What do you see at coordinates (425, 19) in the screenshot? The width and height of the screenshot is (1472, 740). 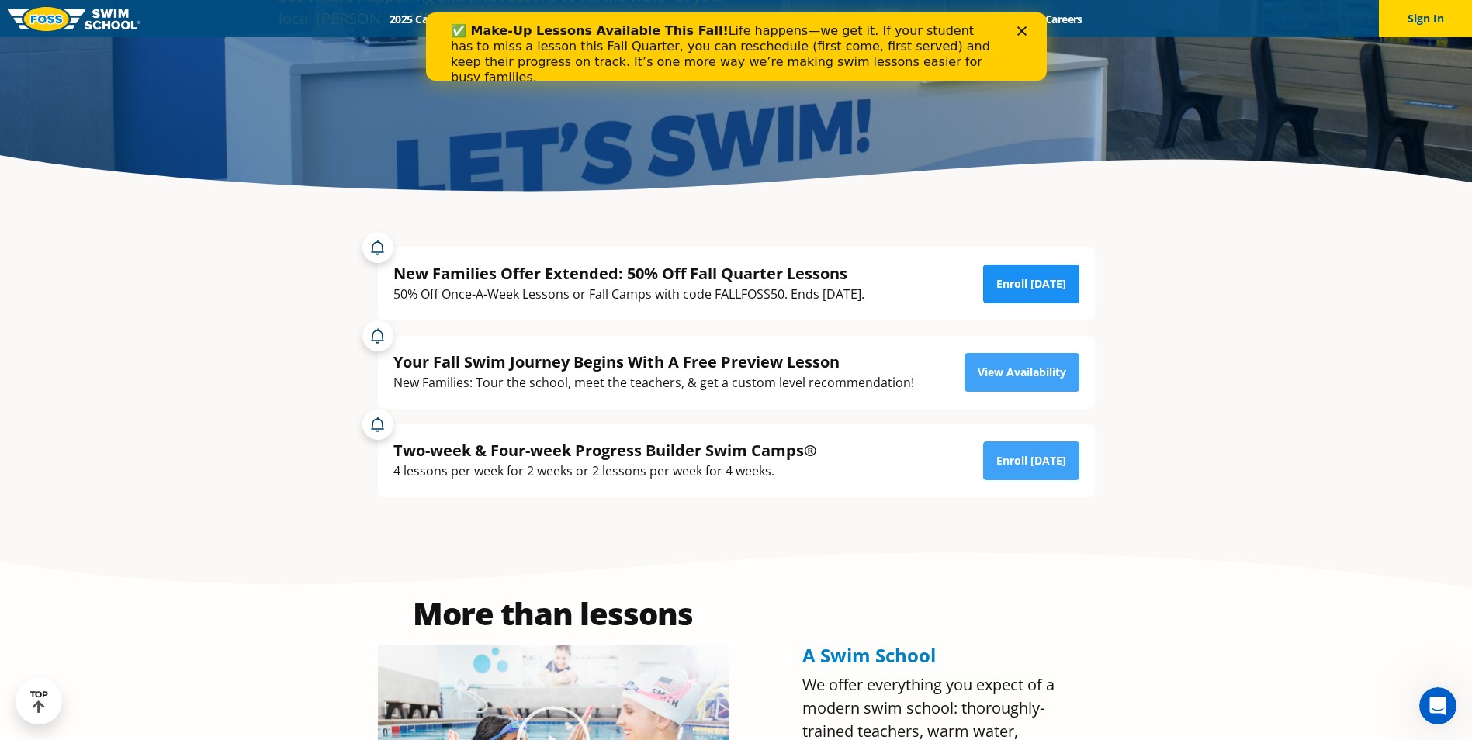 I see `a: 2025 Calendar` at bounding box center [425, 19].